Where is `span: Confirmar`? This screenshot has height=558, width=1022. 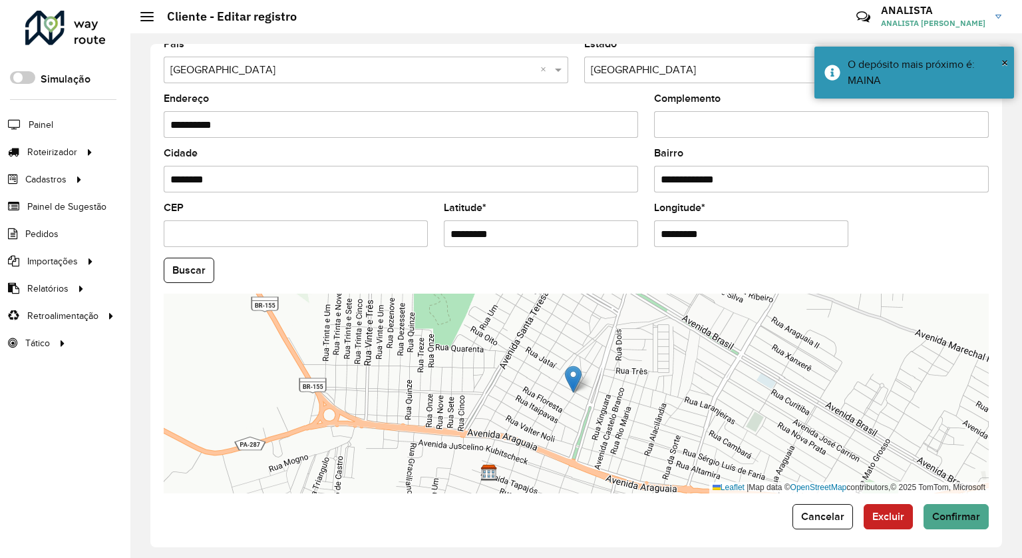
span: Confirmar is located at coordinates (956, 516).